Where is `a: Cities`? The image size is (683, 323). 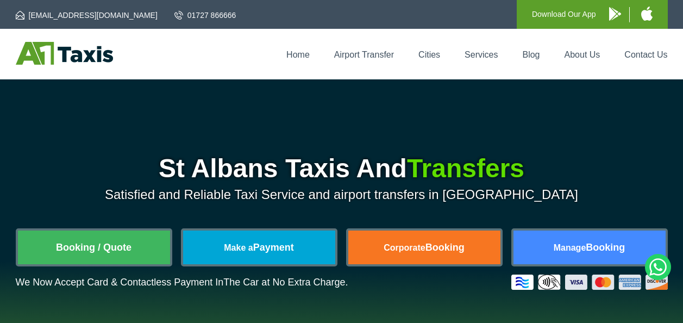 a: Cities is located at coordinates (429, 54).